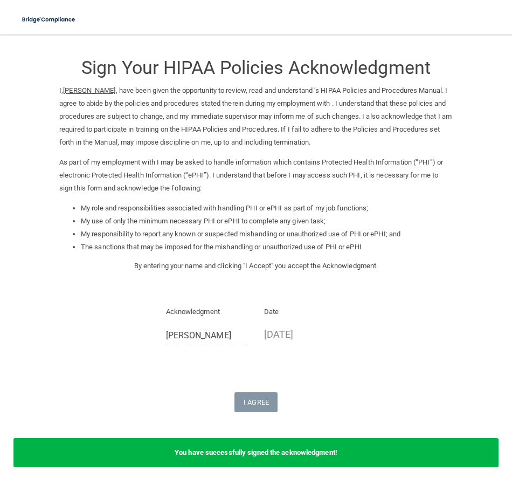 The width and height of the screenshot is (512, 491). What do you see at coordinates (207, 312) in the screenshot?
I see `p: Acknowledgment` at bounding box center [207, 312].